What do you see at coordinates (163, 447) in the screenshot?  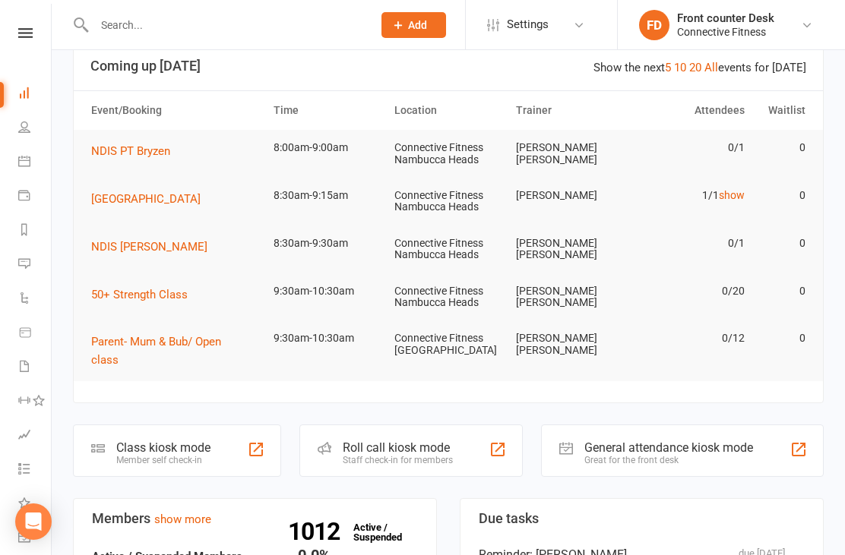 I see `div: Class kiosk mode` at bounding box center [163, 447].